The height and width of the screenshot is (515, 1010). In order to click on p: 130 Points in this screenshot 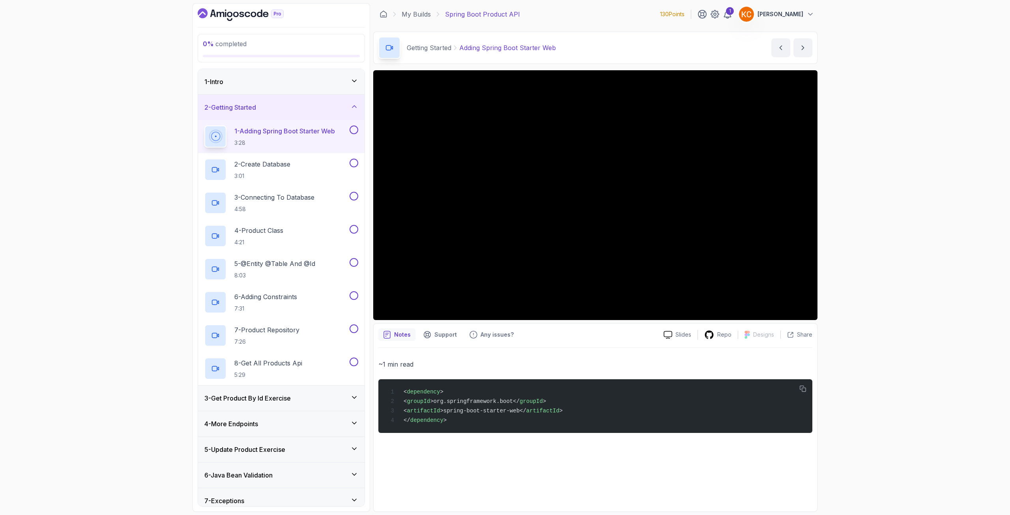, I will do `click(673, 14)`.